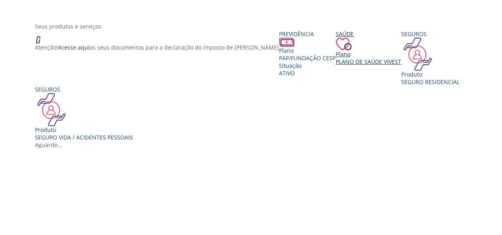 Image resolution: width=502 pixels, height=235 pixels. What do you see at coordinates (254, 26) in the screenshot?
I see `div: Seus produtos e serviços` at bounding box center [254, 26].